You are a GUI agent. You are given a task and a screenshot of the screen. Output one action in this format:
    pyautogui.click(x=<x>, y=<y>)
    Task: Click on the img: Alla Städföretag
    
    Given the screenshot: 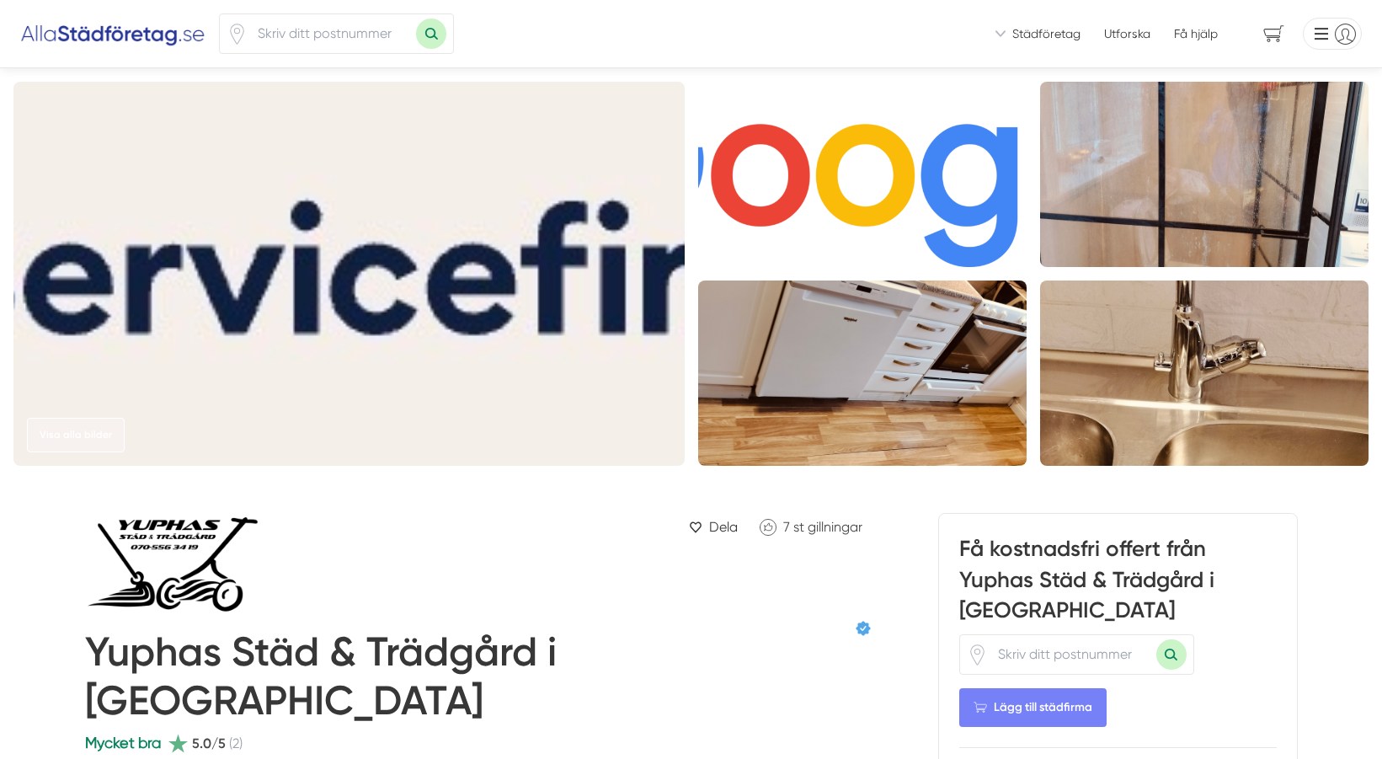 What is the action you would take?
    pyautogui.click(x=113, y=34)
    